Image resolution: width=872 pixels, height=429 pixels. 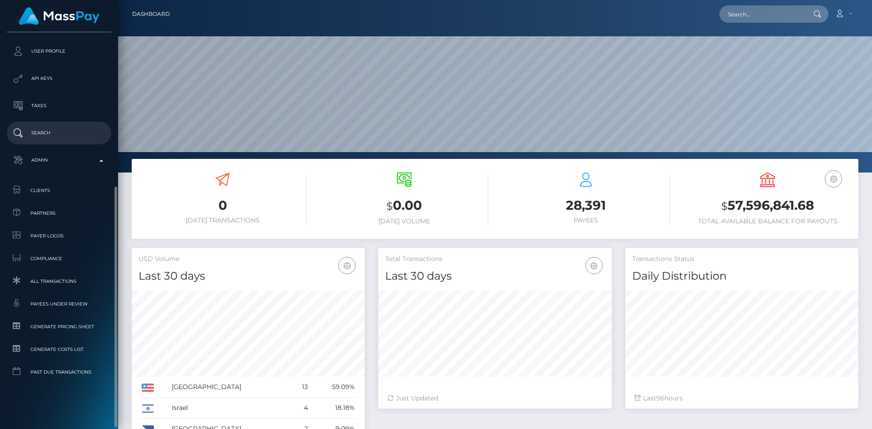 I want to click on div: Just Updated, so click(x=495, y=398).